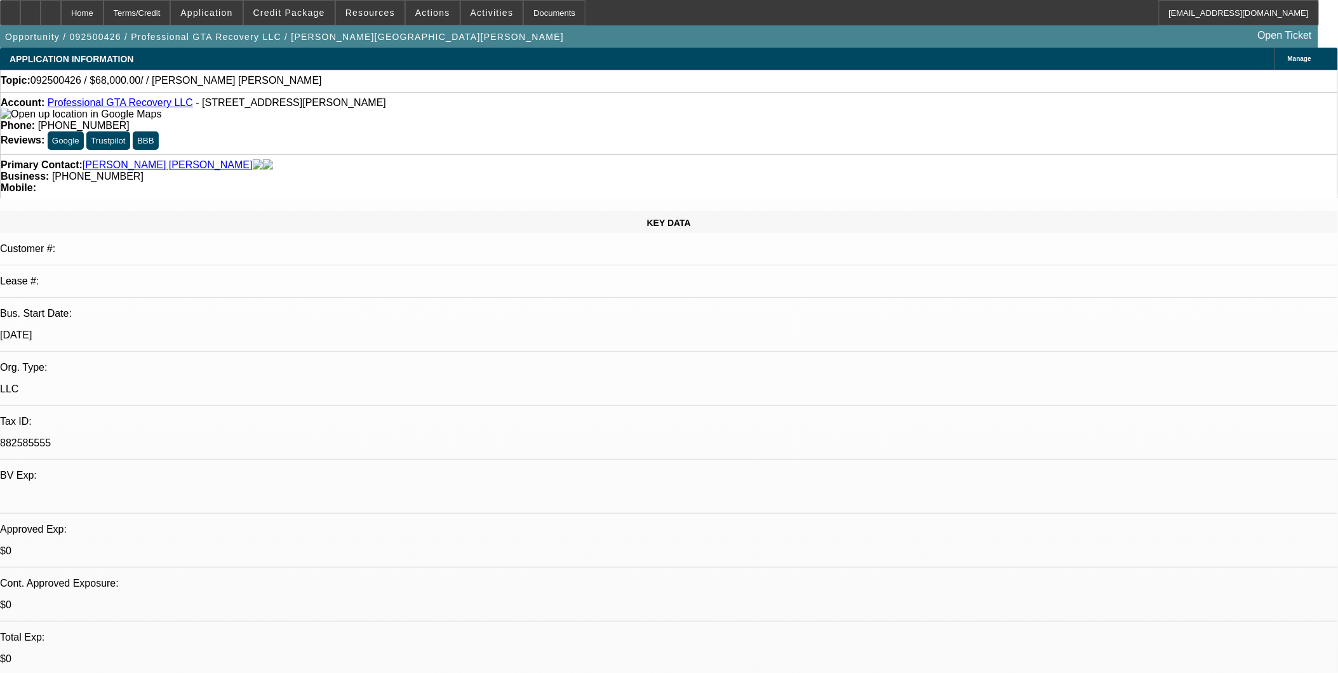 The width and height of the screenshot is (1338, 673). What do you see at coordinates (81, 114) in the screenshot?
I see `img: Open up location in Google Maps` at bounding box center [81, 114].